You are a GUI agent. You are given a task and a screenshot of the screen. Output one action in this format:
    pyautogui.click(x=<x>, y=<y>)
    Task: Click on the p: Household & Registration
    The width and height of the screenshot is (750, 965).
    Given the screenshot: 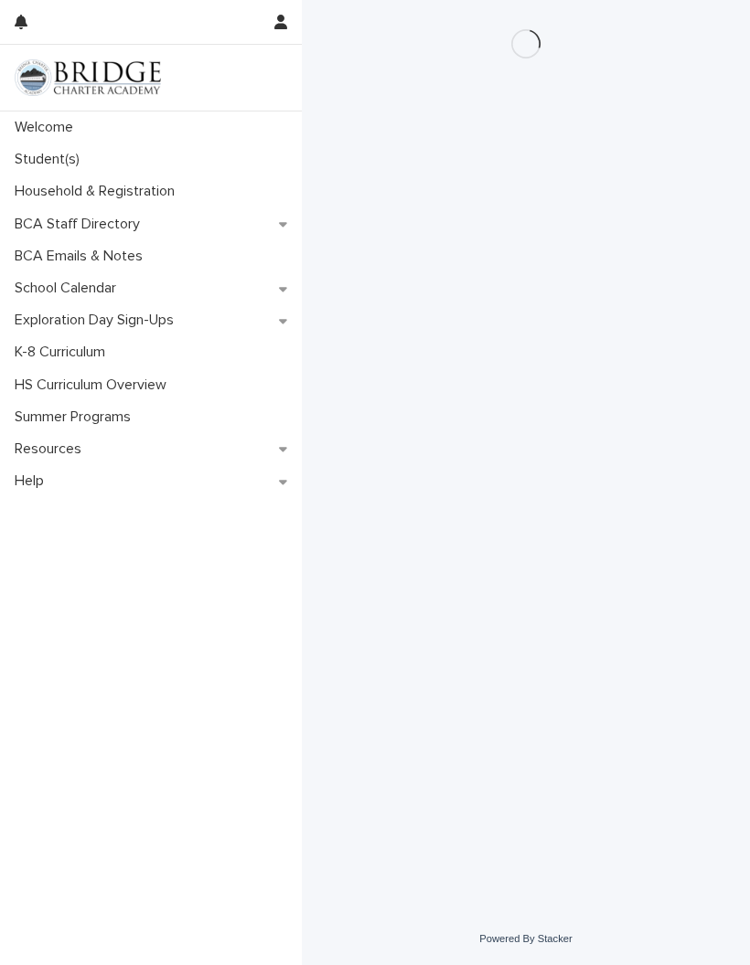 What is the action you would take?
    pyautogui.click(x=98, y=191)
    